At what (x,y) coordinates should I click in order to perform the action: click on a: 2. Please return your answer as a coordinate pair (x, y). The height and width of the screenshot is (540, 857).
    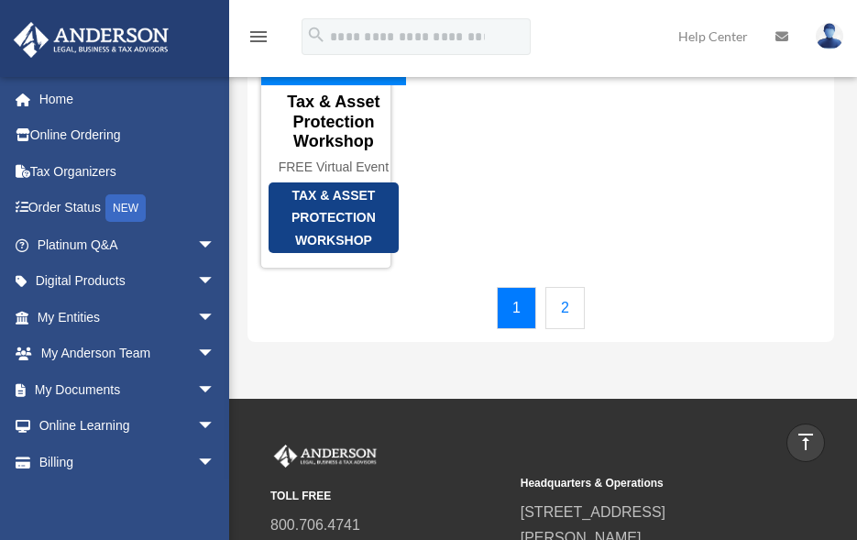
    Looking at the image, I should click on (565, 308).